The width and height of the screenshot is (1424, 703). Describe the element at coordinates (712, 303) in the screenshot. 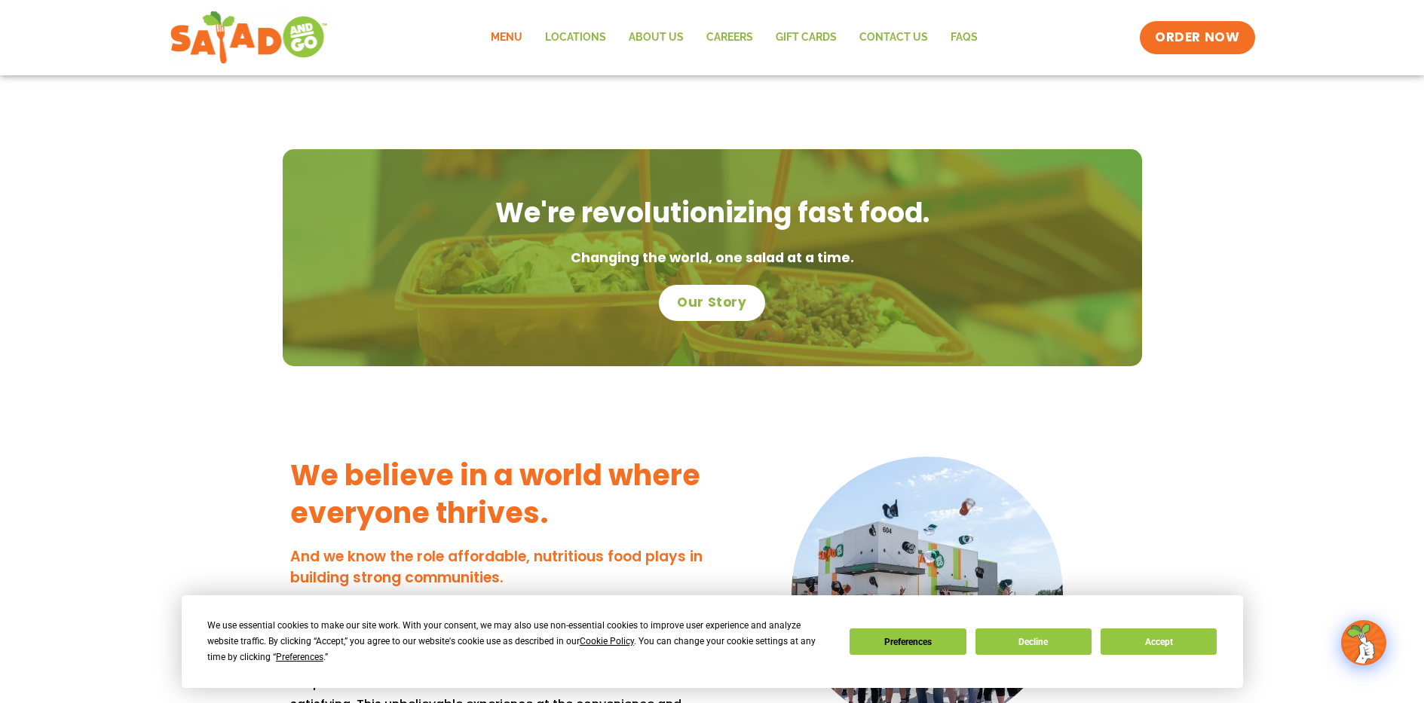

I see `span: Our Story` at that location.